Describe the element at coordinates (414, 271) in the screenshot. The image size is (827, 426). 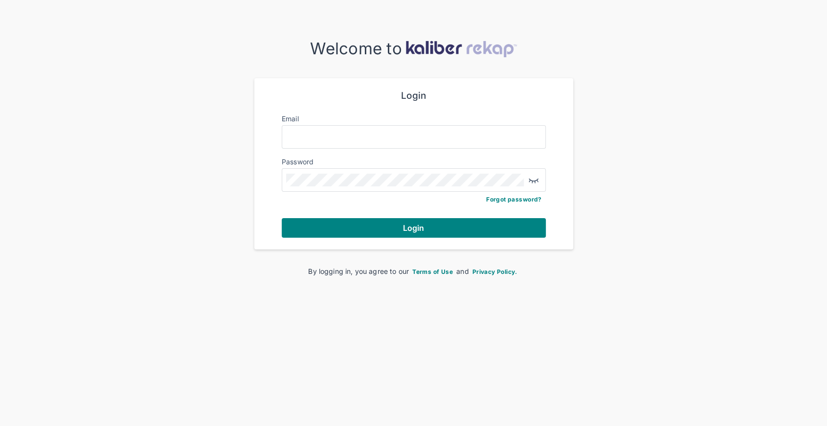
I see `div: By logging in, you agree to our and` at that location.